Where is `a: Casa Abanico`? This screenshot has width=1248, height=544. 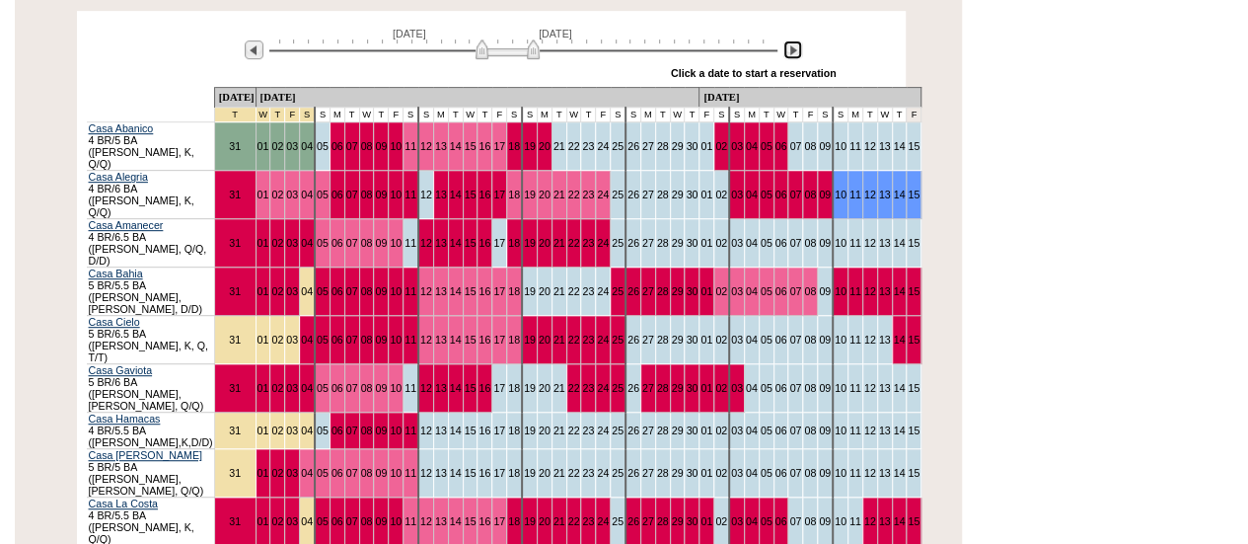
a: Casa Abanico is located at coordinates (121, 128).